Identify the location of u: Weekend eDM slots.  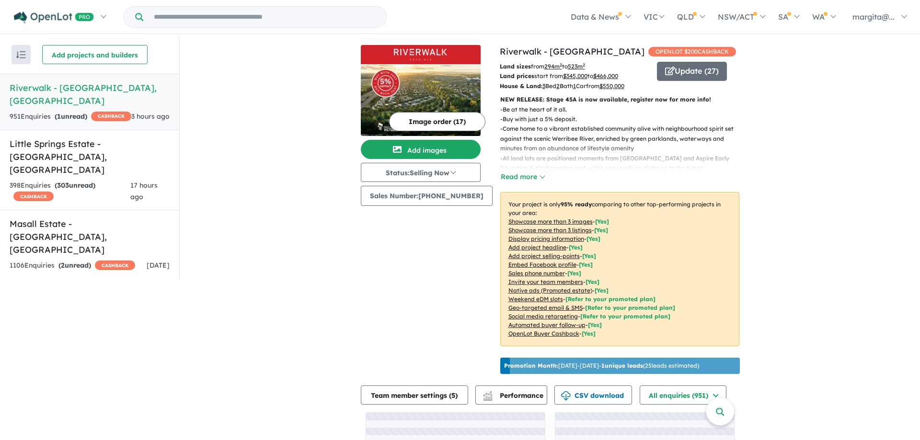
(535, 299).